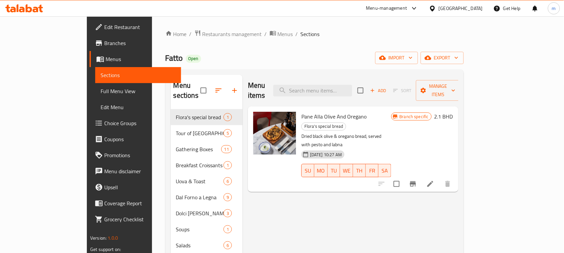 The width and height of the screenshot is (564, 253). Describe the element at coordinates (198, 149) in the screenshot. I see `span: Gathering Boxes` at that location.